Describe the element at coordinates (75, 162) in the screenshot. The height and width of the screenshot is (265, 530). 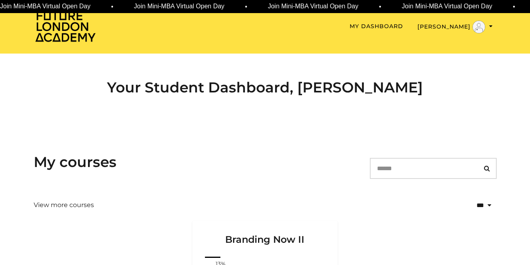
I see `h3: My courses` at that location.